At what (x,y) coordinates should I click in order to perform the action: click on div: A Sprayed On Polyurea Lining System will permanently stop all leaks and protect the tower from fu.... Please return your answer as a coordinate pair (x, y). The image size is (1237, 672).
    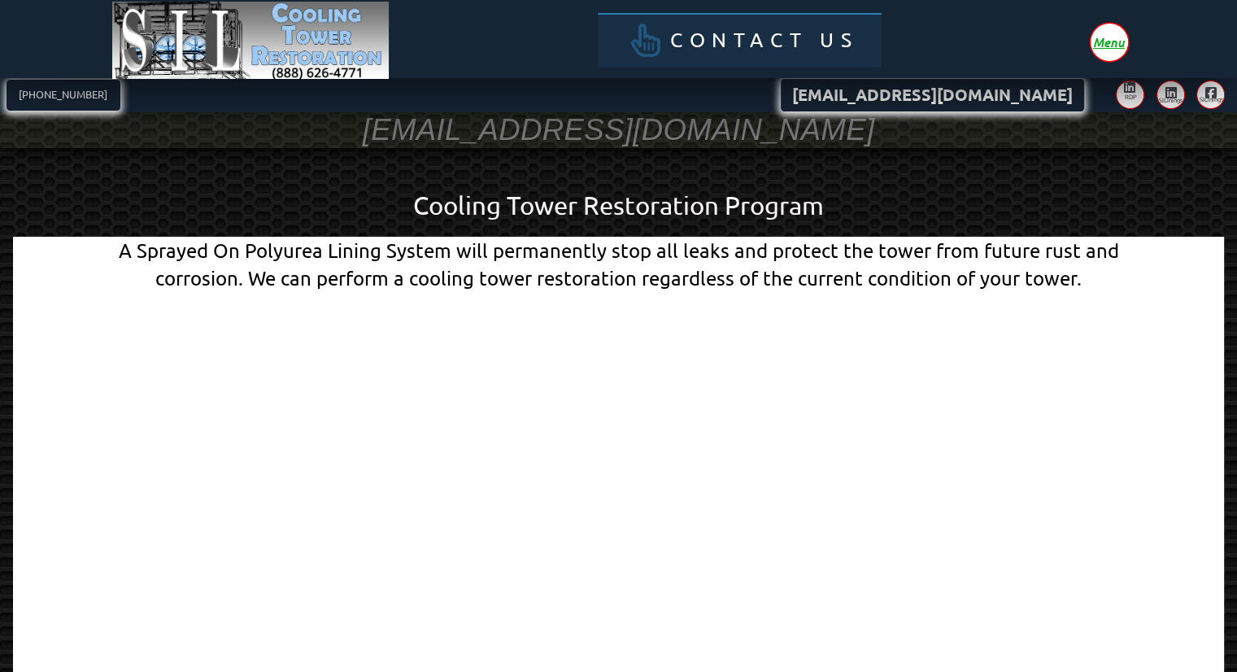
    Looking at the image, I should click on (618, 264).